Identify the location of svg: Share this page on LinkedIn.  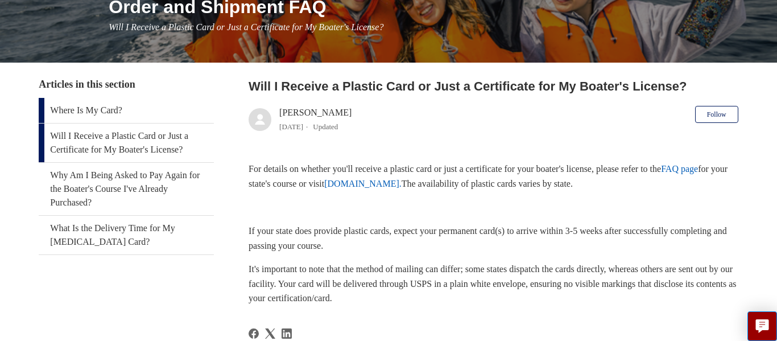
(287, 333).